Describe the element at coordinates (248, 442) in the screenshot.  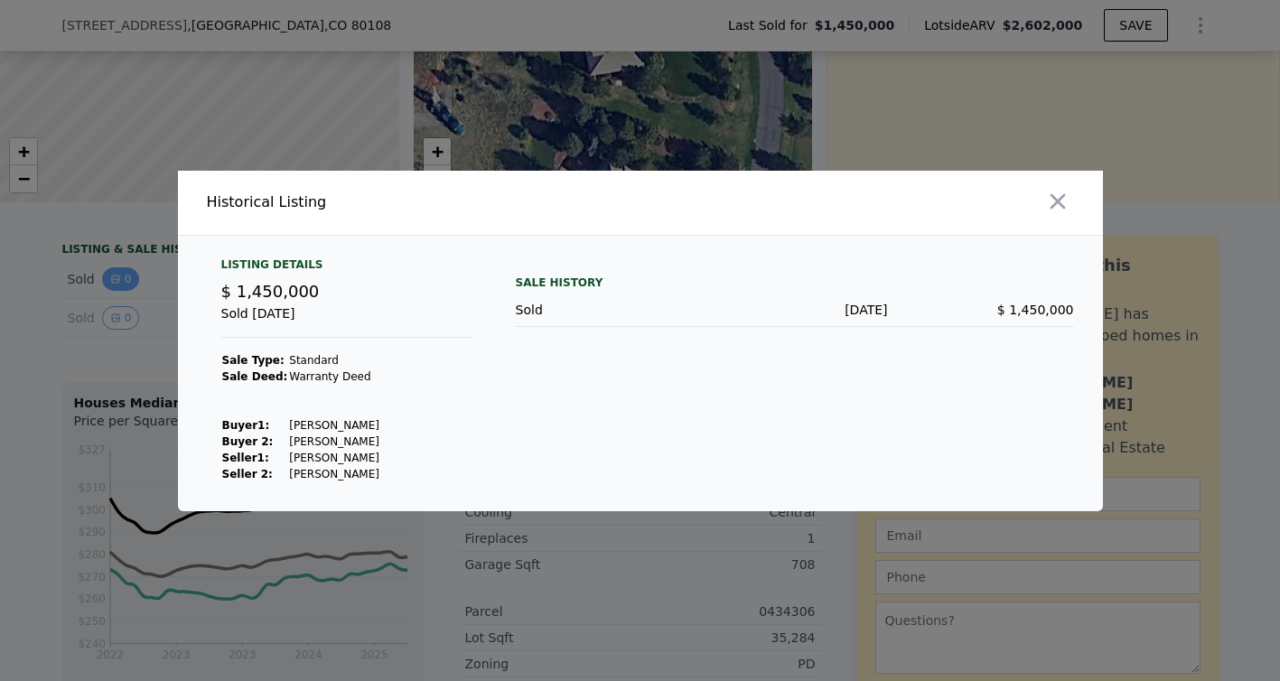
I see `strong: Buyer 2:` at that location.